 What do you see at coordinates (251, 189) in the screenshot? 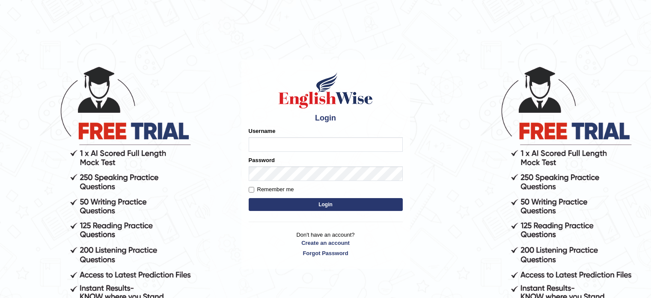
I see `input: Remember me` at bounding box center [251, 189].